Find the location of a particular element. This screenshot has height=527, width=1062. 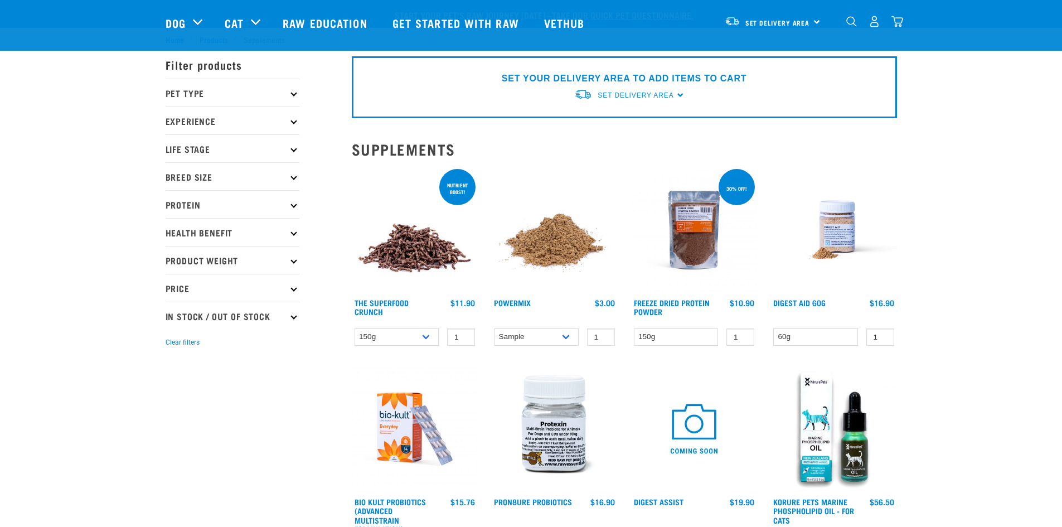

p: In Stock / Out Of Stock is located at coordinates (233, 316).